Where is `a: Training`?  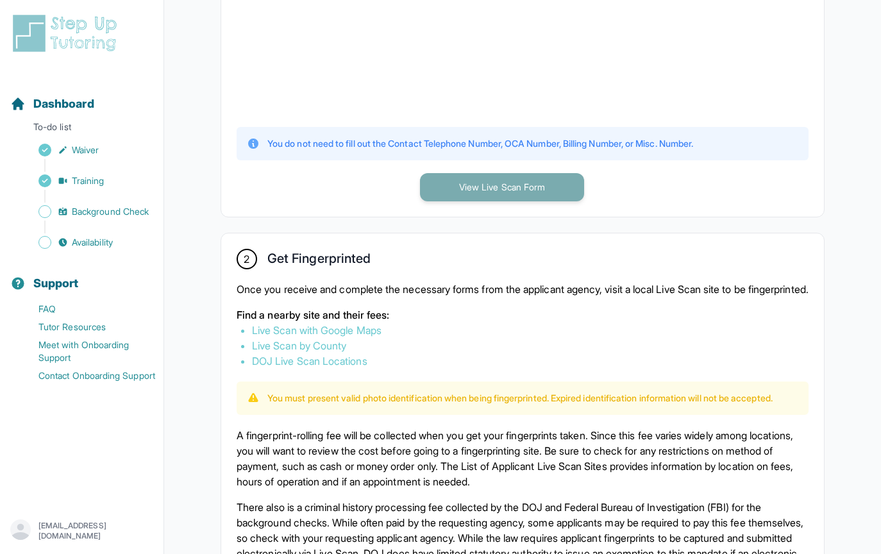 a: Training is located at coordinates (87, 181).